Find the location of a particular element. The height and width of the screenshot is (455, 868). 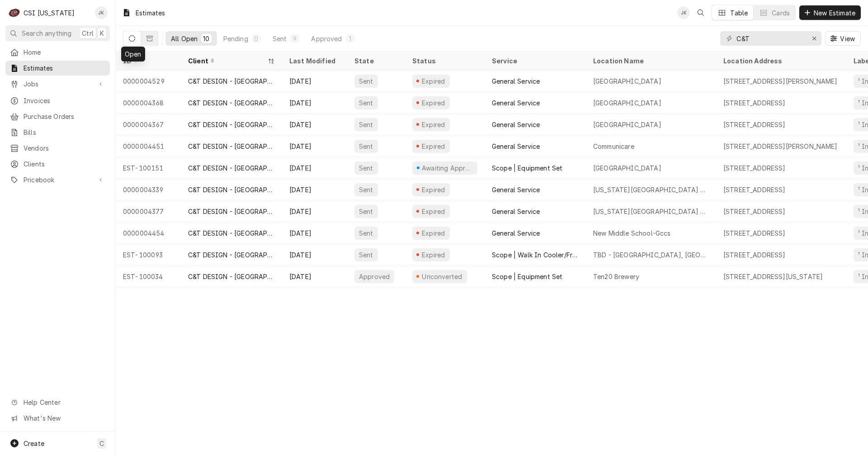

a: Estimates is located at coordinates (57, 68).